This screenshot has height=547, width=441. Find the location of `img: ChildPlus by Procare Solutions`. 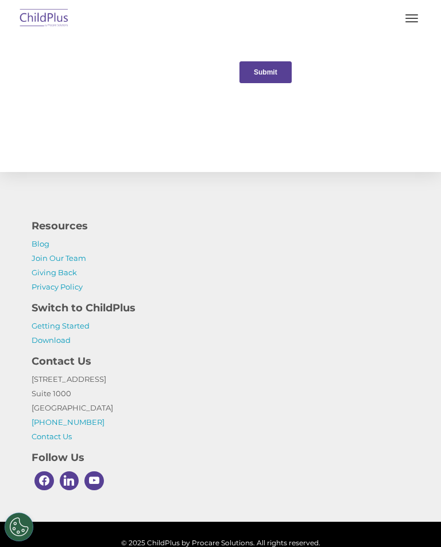

img: ChildPlus by Procare Solutions is located at coordinates (44, 18).